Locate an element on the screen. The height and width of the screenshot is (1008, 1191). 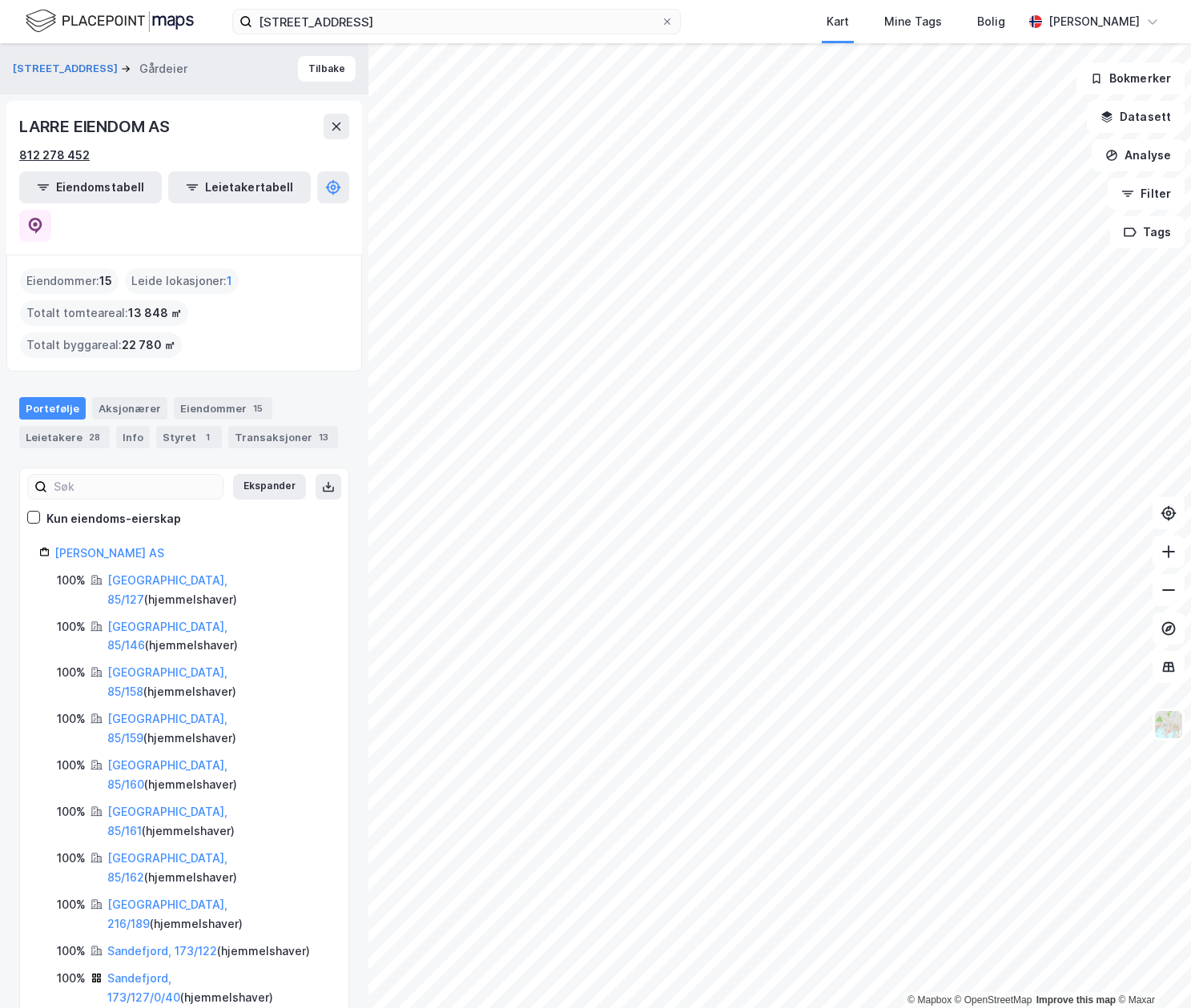
div: Leietakere is located at coordinates (64, 438).